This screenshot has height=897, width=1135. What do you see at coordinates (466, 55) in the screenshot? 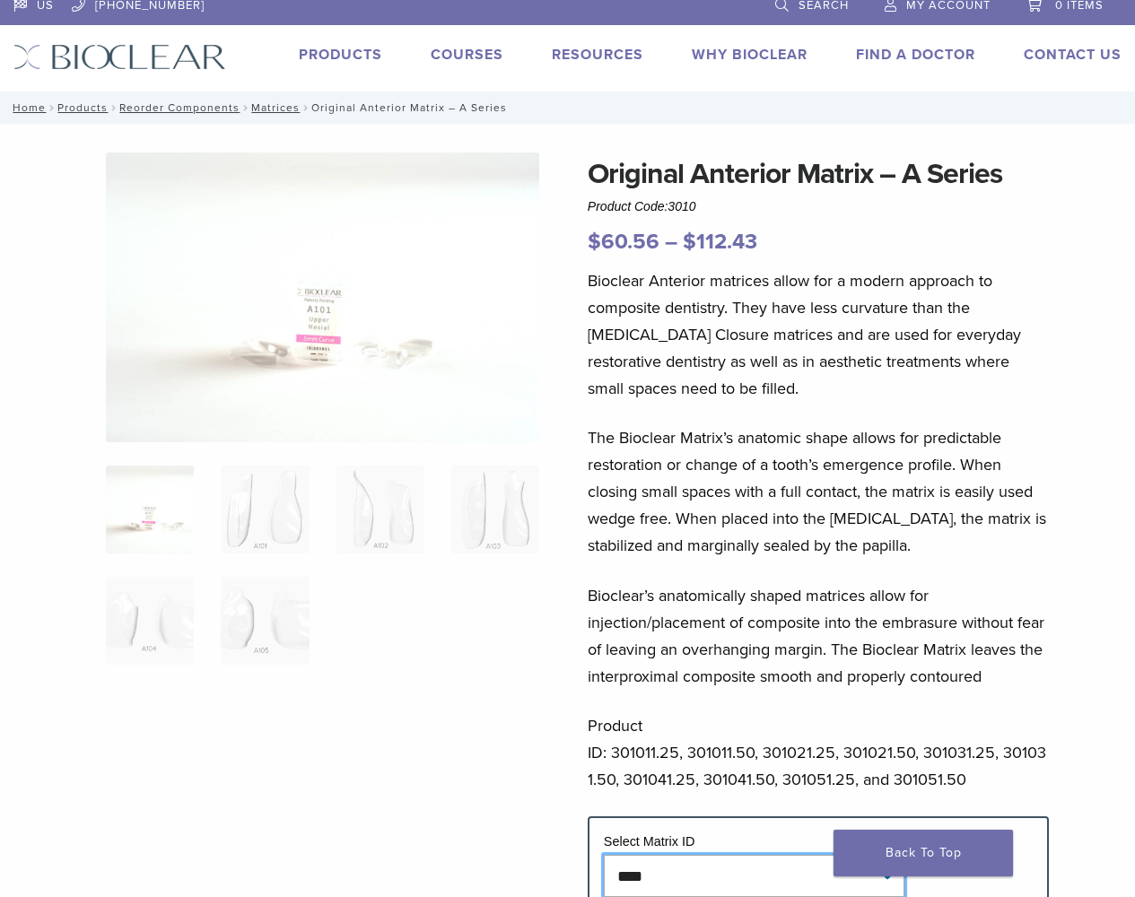
I see `a: Courses` at bounding box center [466, 55].